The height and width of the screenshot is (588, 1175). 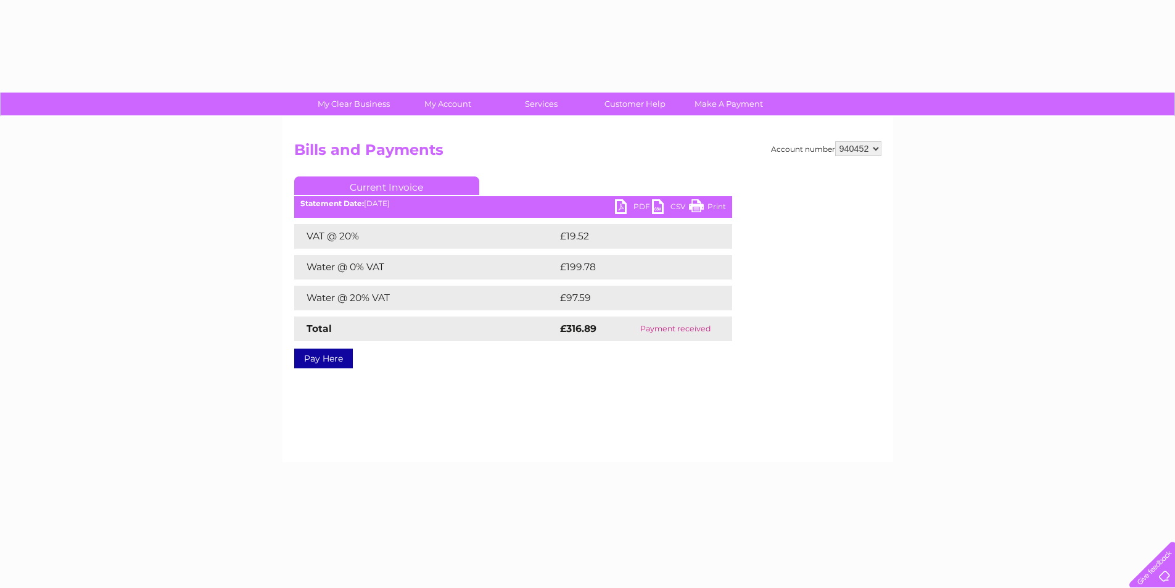 What do you see at coordinates (541, 104) in the screenshot?
I see `a: Services` at bounding box center [541, 104].